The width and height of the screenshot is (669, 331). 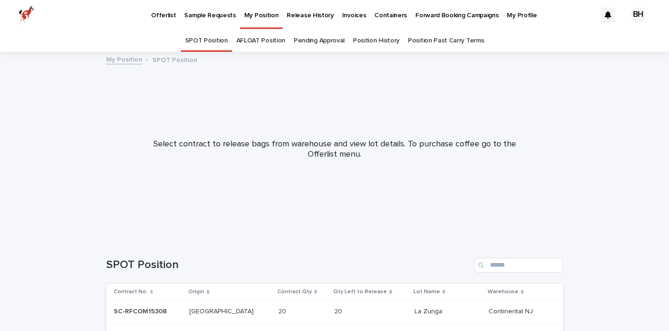 What do you see at coordinates (260, 41) in the screenshot?
I see `a: AFLOAT Position` at bounding box center [260, 41].